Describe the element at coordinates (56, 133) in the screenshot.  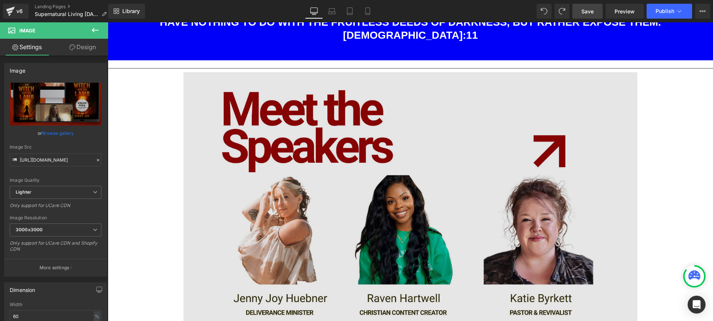
I see `div: or` at that location.